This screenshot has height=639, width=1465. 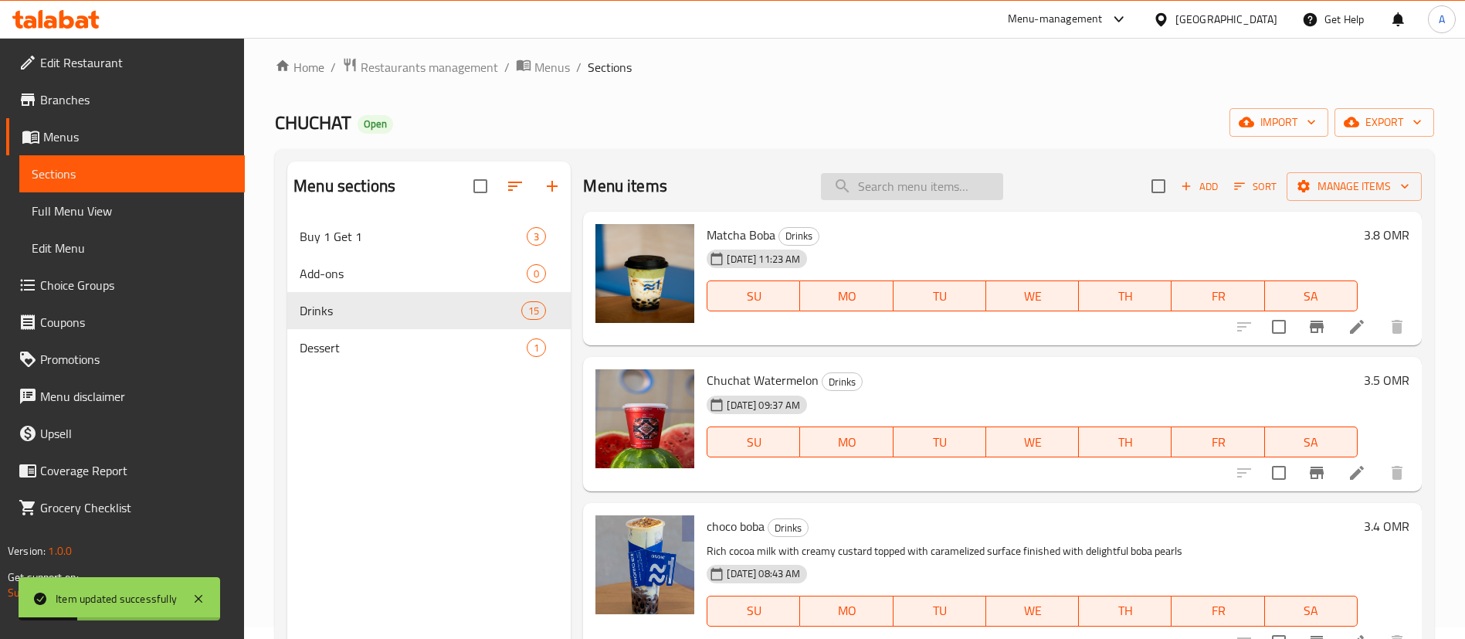 What do you see at coordinates (536, 348) in the screenshot?
I see `span: 1` at bounding box center [536, 348].